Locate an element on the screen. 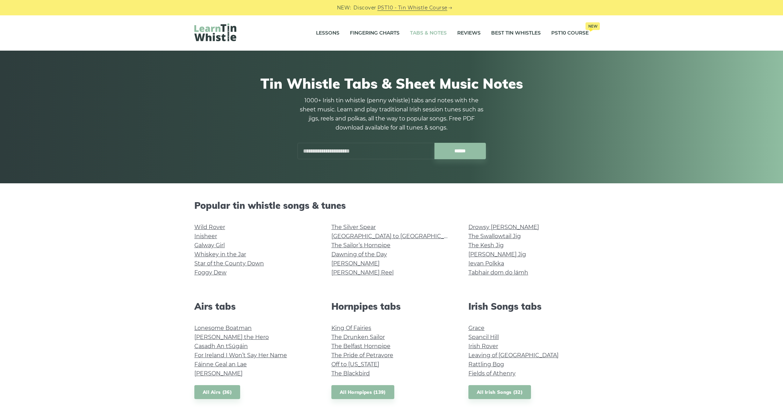  a: The Swallowtail Jig is located at coordinates (495, 236).